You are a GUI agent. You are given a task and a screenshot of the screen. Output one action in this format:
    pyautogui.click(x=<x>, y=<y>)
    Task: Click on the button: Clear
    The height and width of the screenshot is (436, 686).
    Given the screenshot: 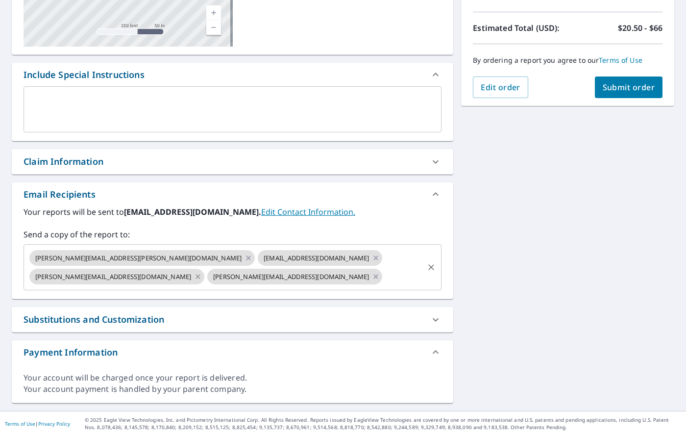 What is the action you would take?
    pyautogui.click(x=431, y=267)
    